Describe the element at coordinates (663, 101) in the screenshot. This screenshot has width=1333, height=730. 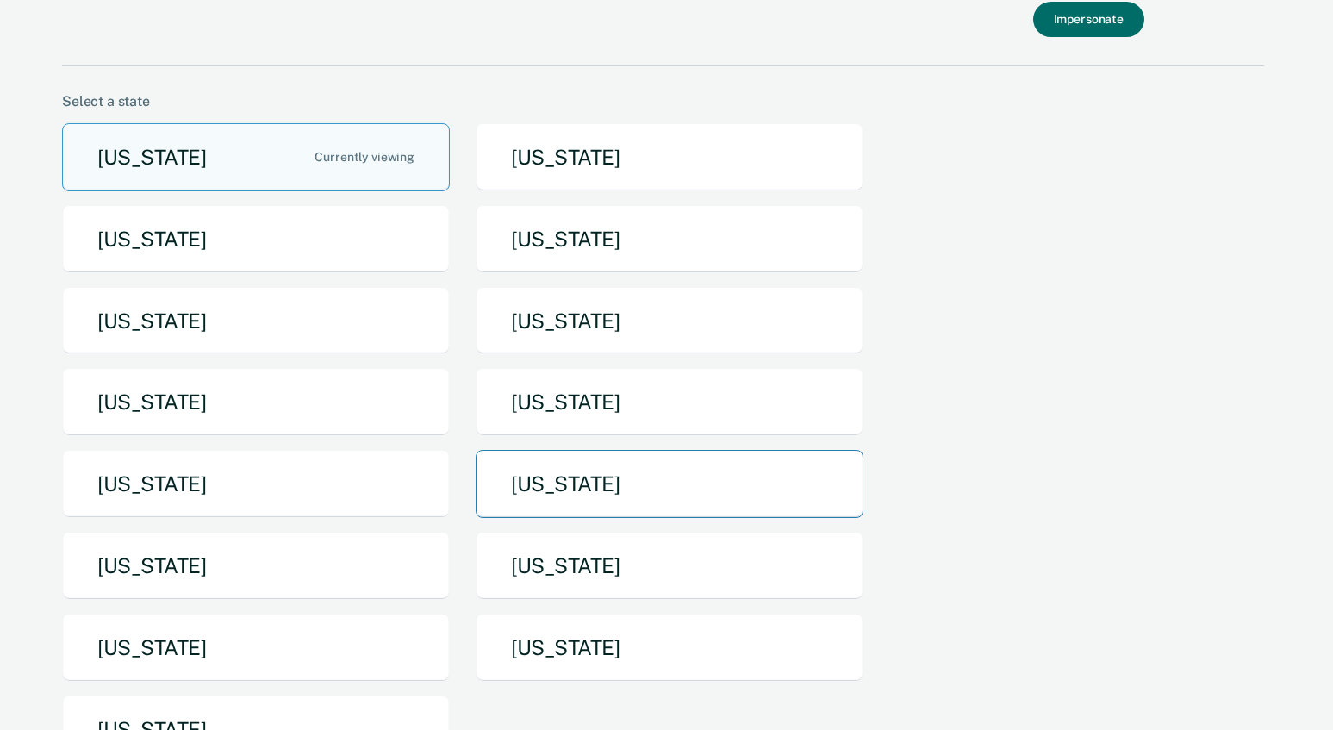
I see `div: Select a state` at that location.